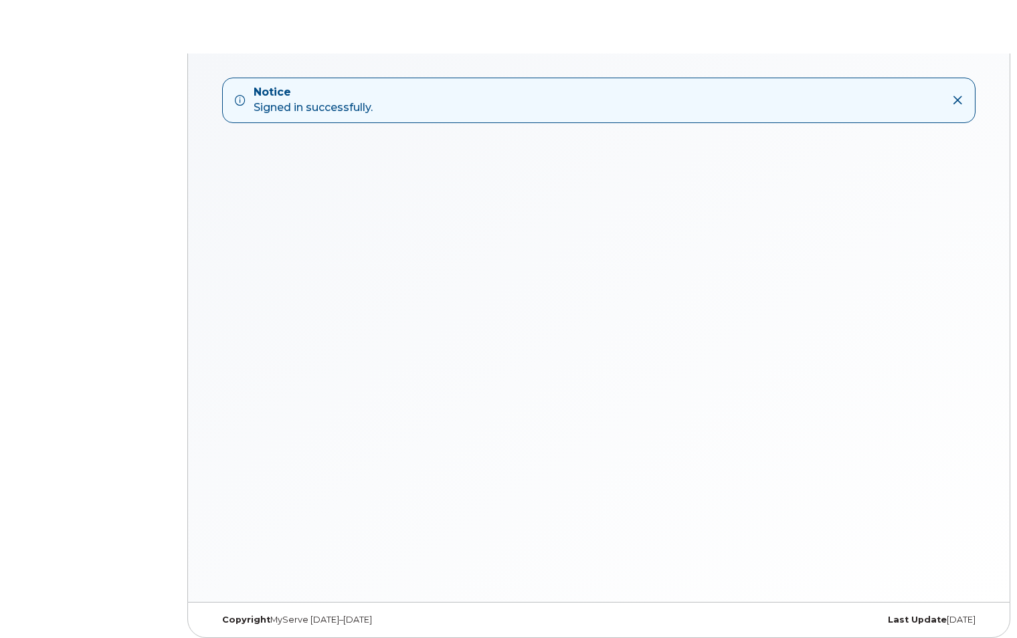  What do you see at coordinates (313, 100) in the screenshot?
I see `div: Signed in successfully.` at bounding box center [313, 100].